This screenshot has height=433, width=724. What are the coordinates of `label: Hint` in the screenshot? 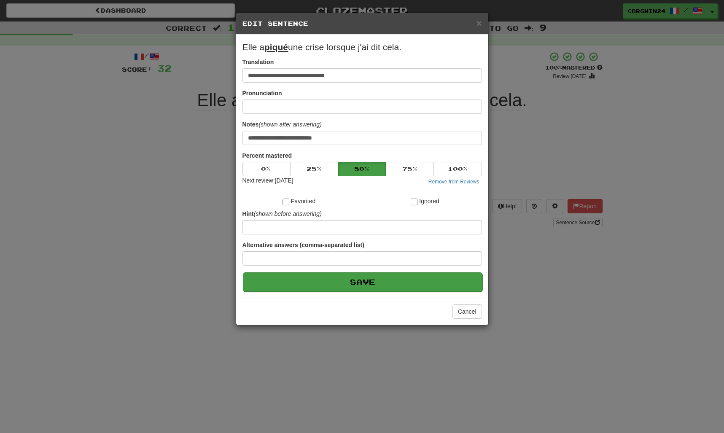 It's located at (282, 214).